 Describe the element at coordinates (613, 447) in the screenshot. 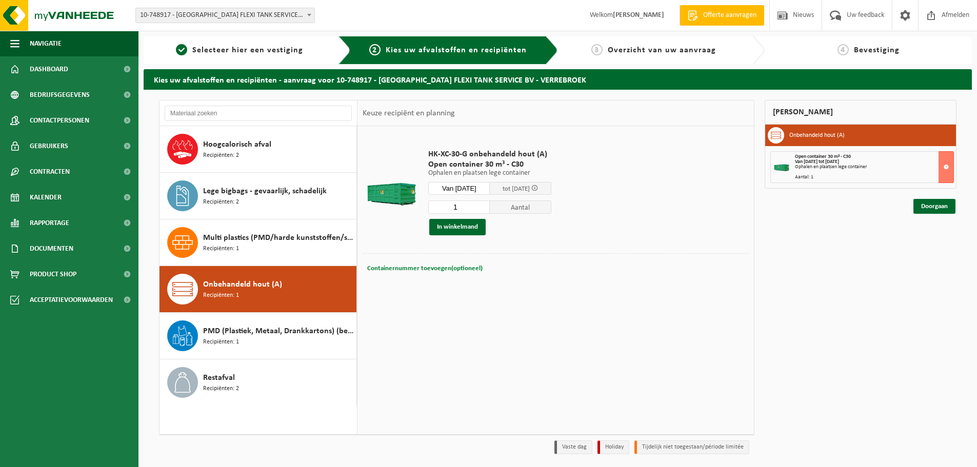

I see `li: Holiday` at that location.